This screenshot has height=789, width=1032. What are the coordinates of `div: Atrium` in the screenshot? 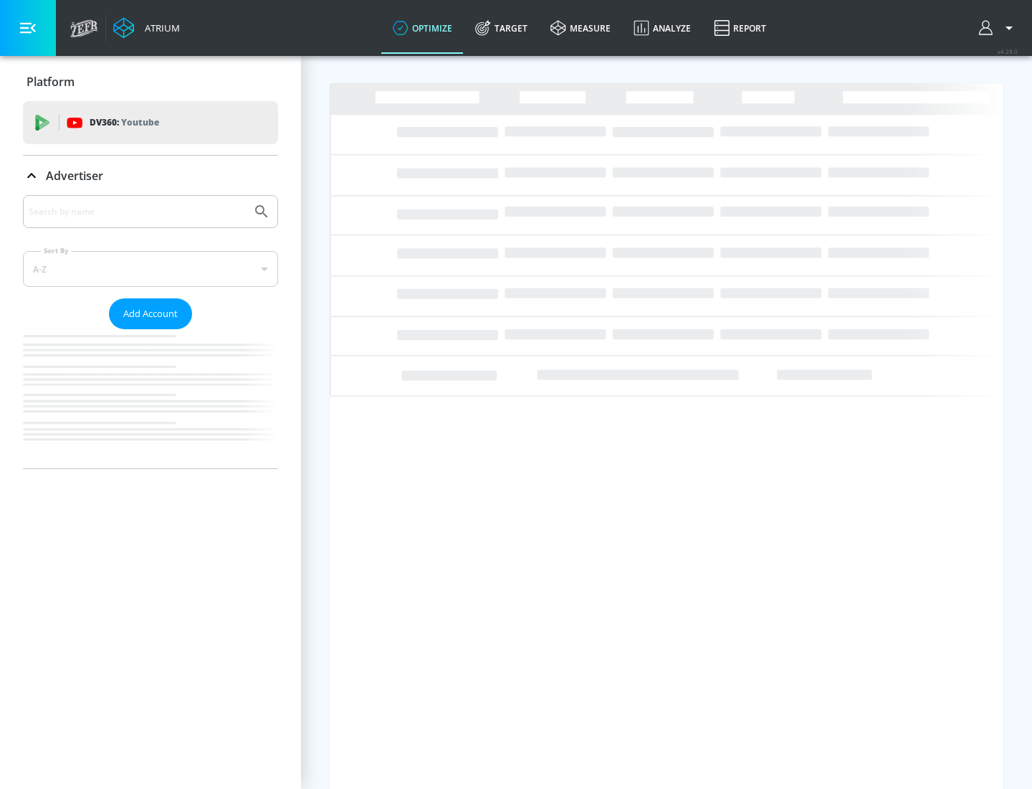 It's located at (159, 28).